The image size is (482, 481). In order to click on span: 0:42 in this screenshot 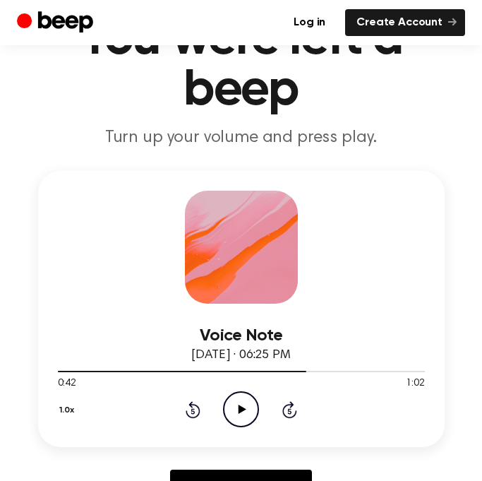, I will do `click(67, 383)`.